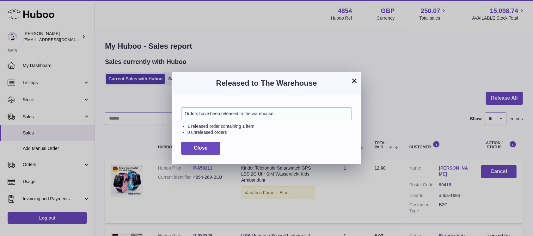 This screenshot has height=236, width=533. Describe the element at coordinates (201, 148) in the screenshot. I see `span: Close` at that location.